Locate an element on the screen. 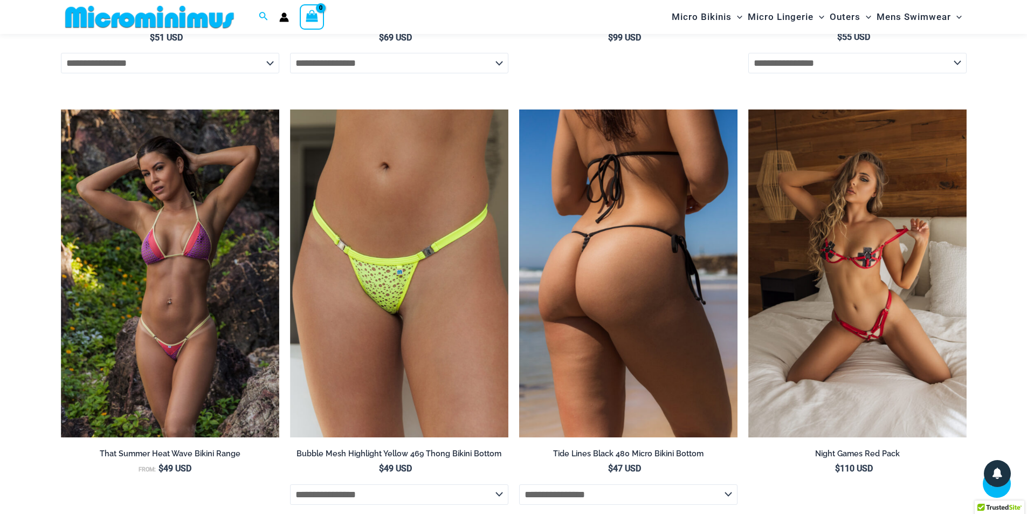 This screenshot has height=514, width=1027. a: Mens SwimwearMenu ToggleMenu Toggle is located at coordinates (919, 17).